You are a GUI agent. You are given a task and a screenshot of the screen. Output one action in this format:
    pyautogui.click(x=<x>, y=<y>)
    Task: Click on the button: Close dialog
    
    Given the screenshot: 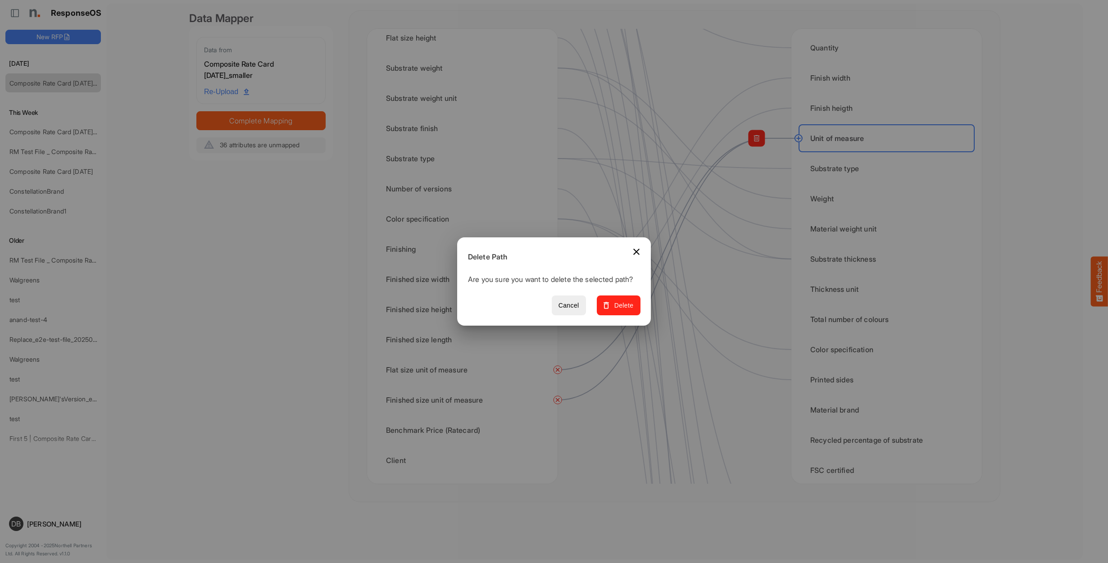 What is the action you would take?
    pyautogui.click(x=636, y=252)
    